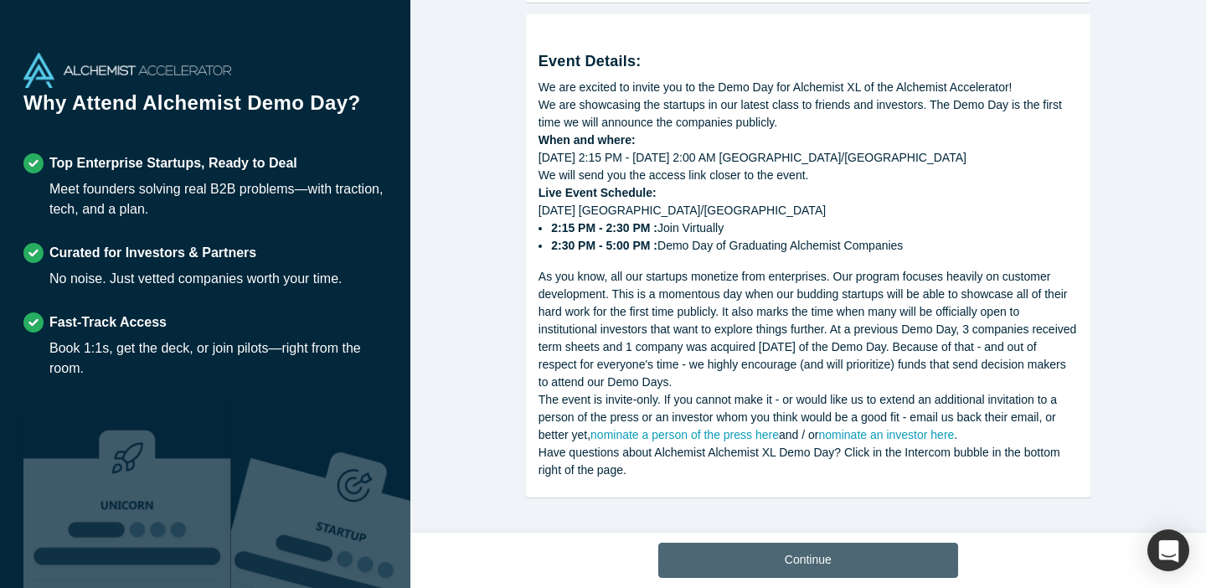 The width and height of the screenshot is (1206, 588). Describe the element at coordinates (886, 435) in the screenshot. I see `a: nominate an investor here` at that location.